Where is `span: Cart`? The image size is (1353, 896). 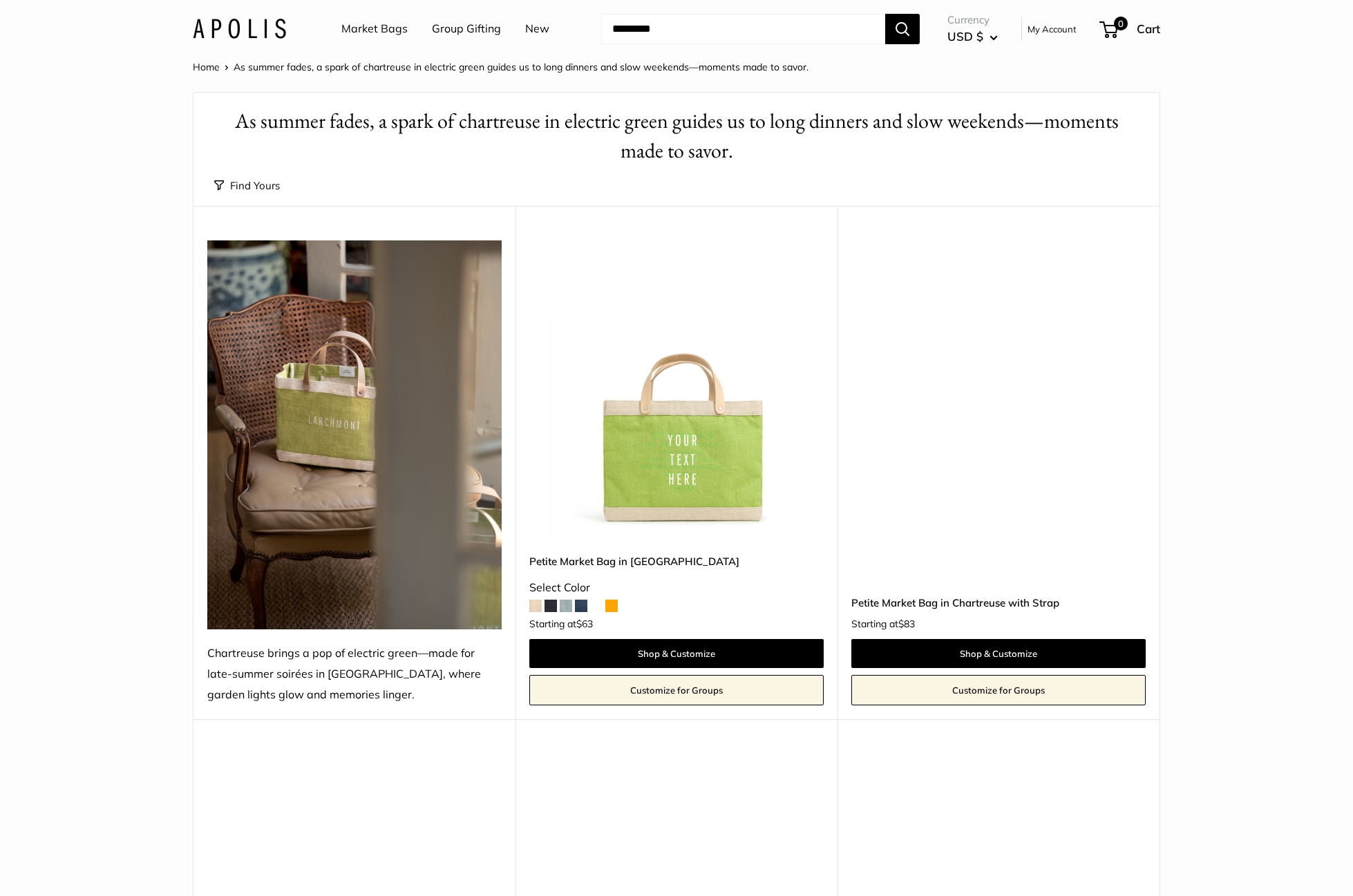
span: Cart is located at coordinates (1149, 29).